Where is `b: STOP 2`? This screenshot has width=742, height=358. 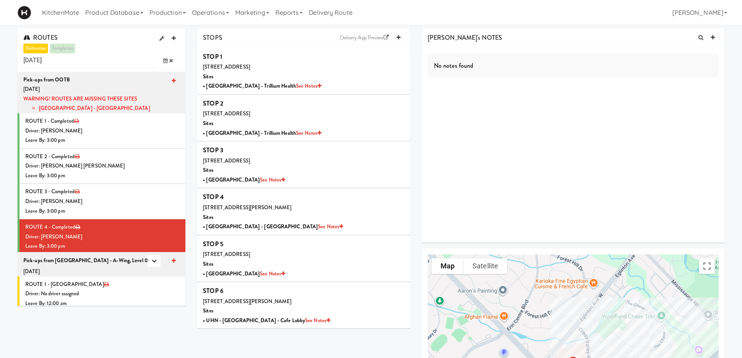
b: STOP 2 is located at coordinates (213, 103).